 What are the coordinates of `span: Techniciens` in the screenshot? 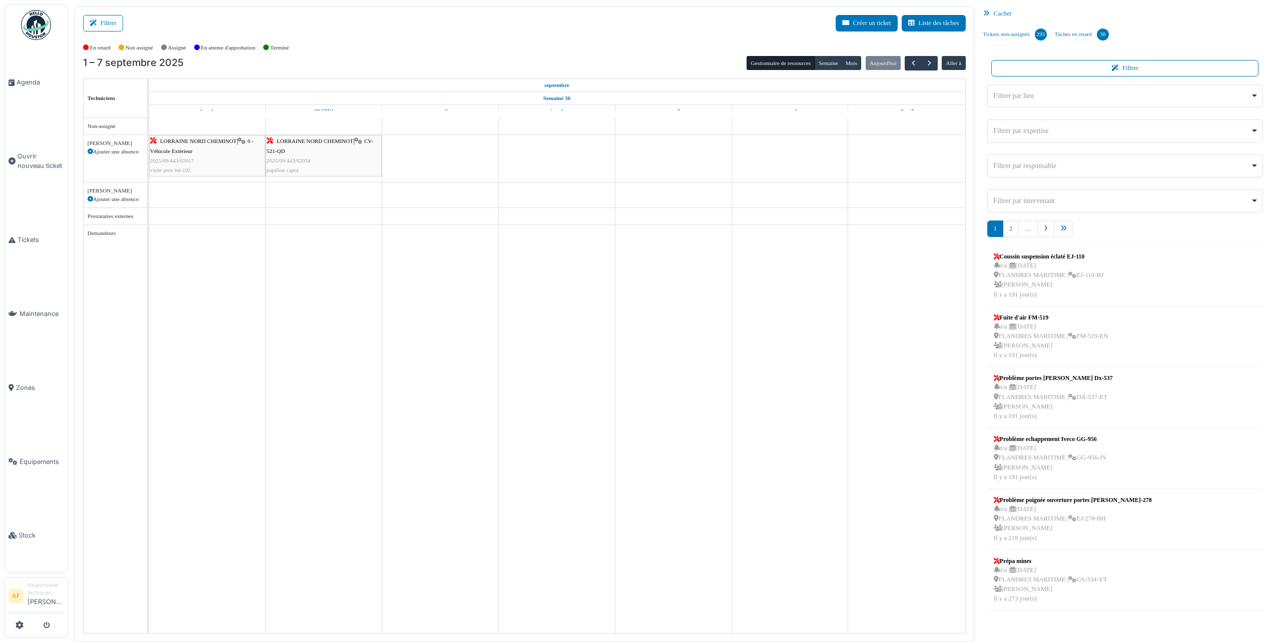 It's located at (102, 98).